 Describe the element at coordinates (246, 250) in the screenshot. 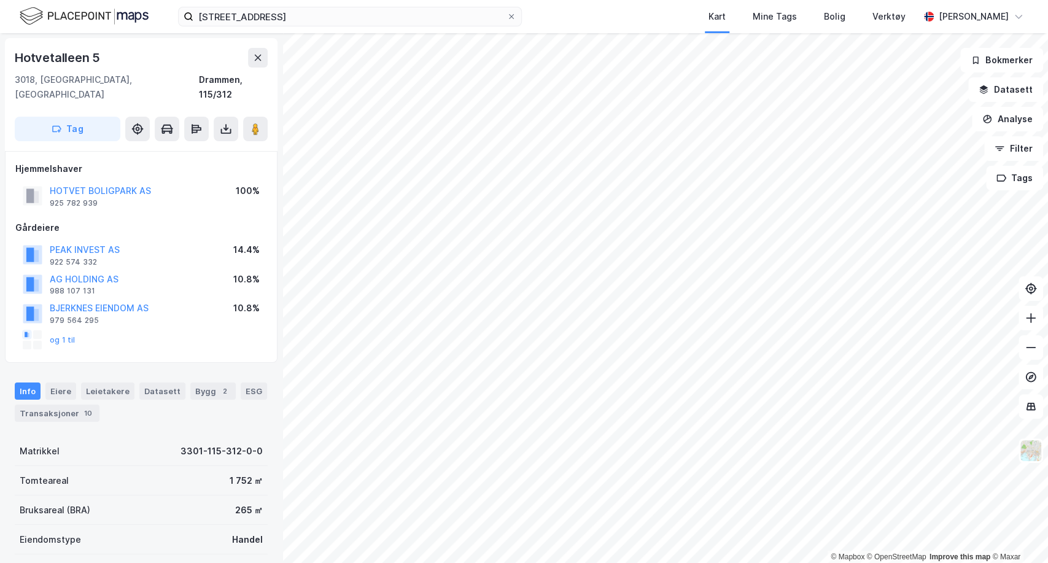

I see `div: 14.4%` at that location.